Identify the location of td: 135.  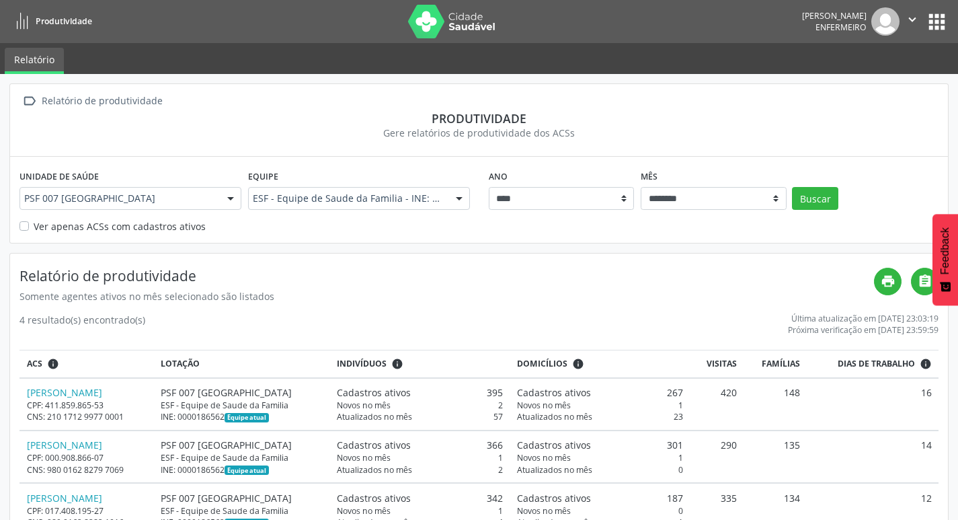
(775, 457).